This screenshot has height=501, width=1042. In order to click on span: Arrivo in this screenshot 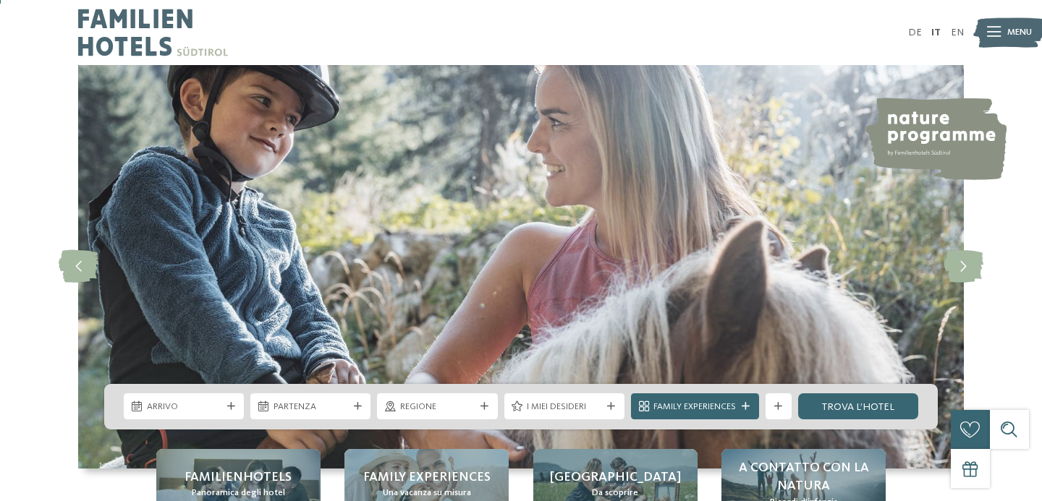, I will do `click(184, 407)`.